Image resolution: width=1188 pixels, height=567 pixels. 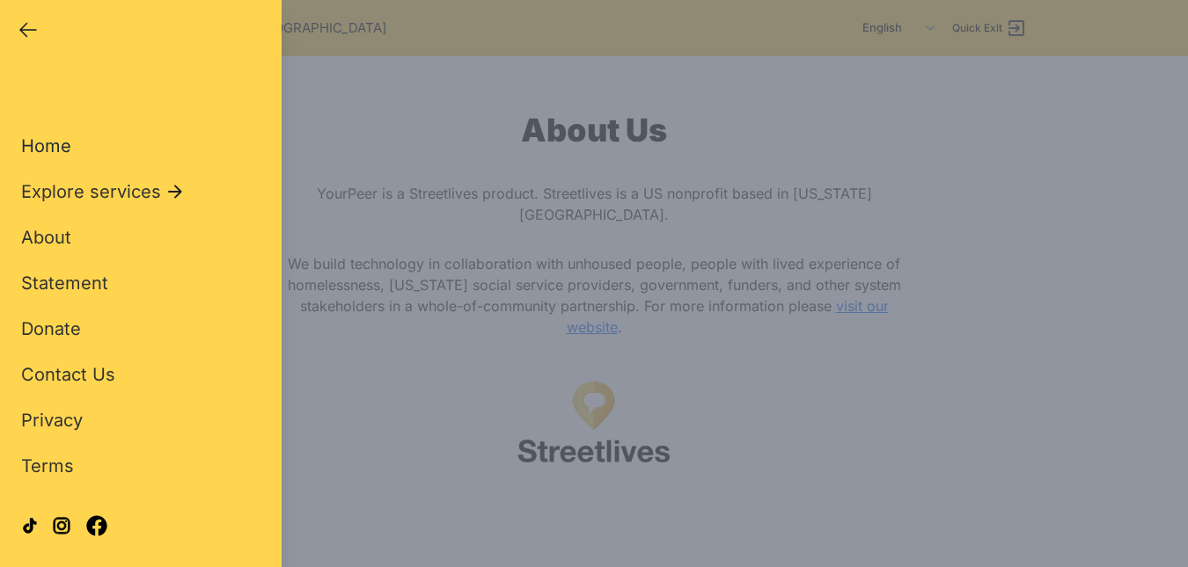 What do you see at coordinates (51, 329) in the screenshot?
I see `span: Donate` at bounding box center [51, 329].